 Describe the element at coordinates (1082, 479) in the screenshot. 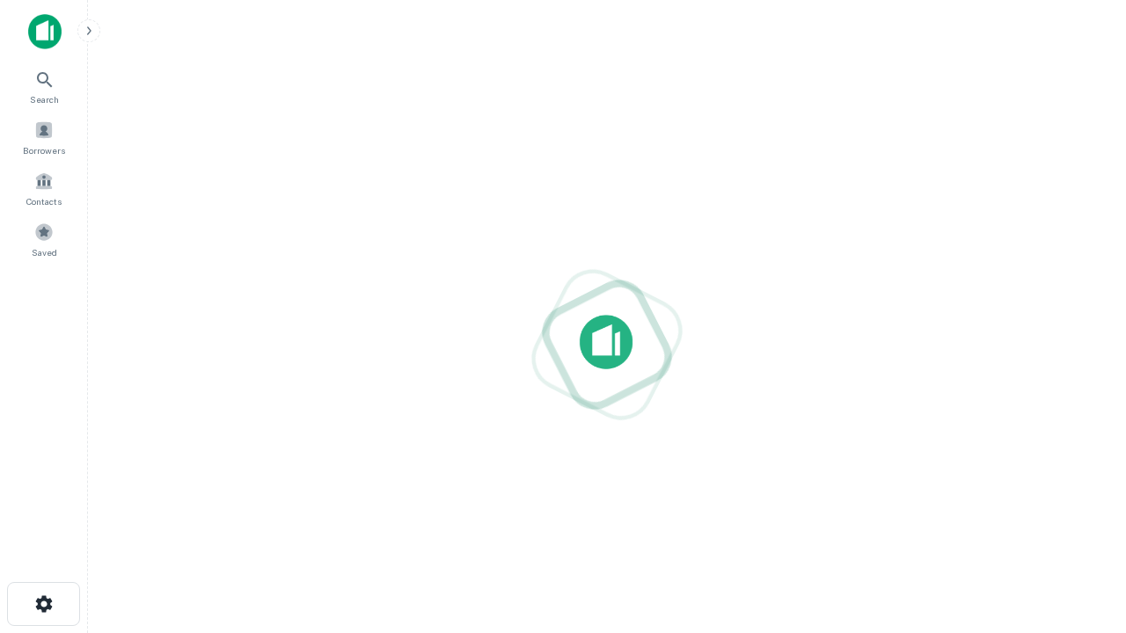

I see `div: Chat Widget` at that location.